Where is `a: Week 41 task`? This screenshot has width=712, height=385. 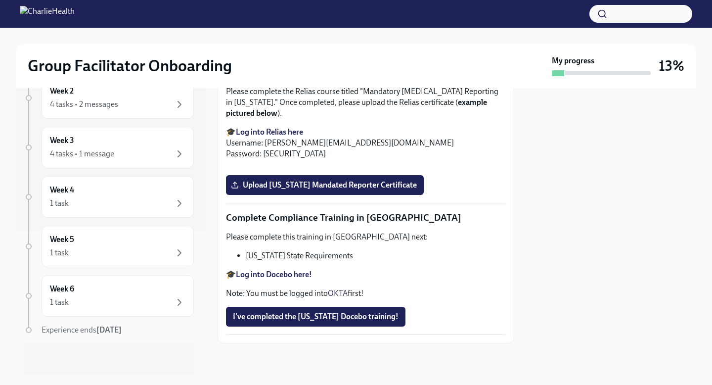 a: Week 41 task is located at coordinates (109, 197).